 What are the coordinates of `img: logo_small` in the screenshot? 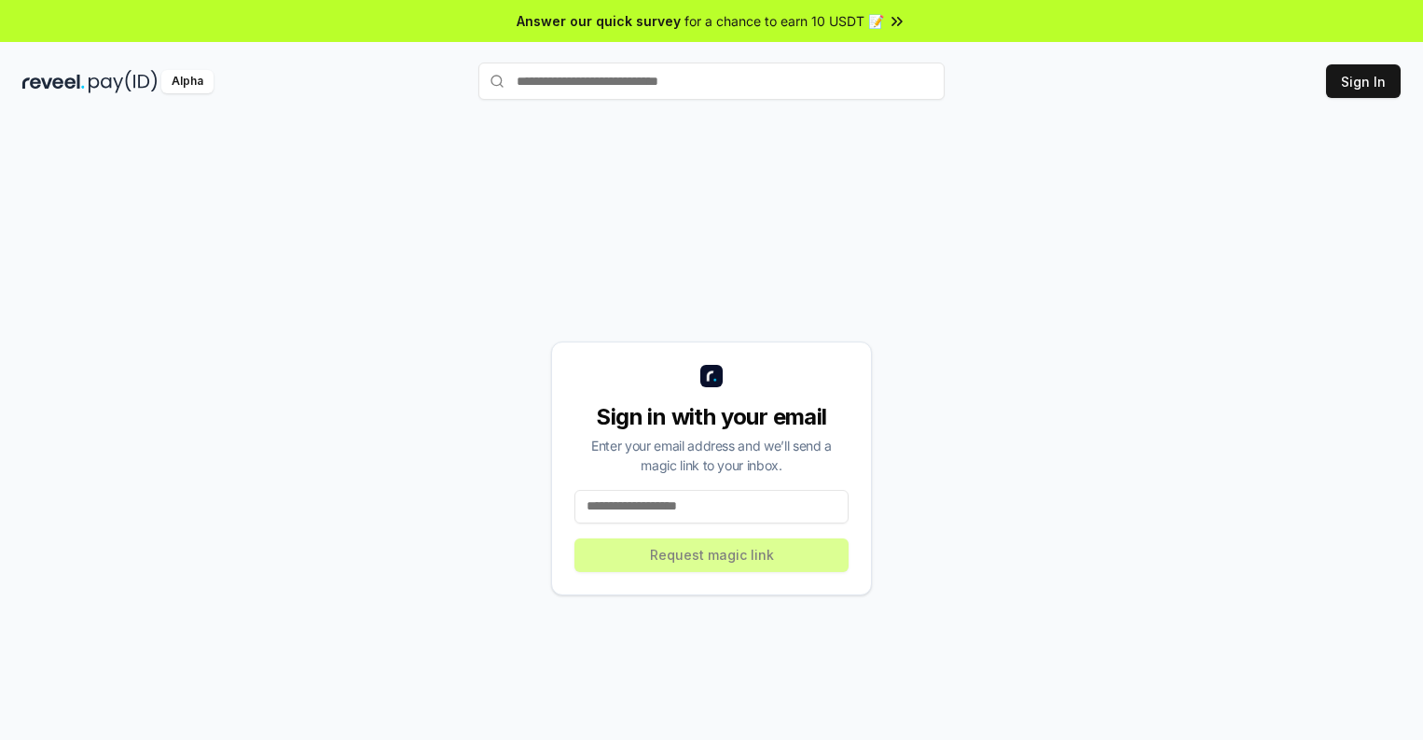 It's located at (712, 376).